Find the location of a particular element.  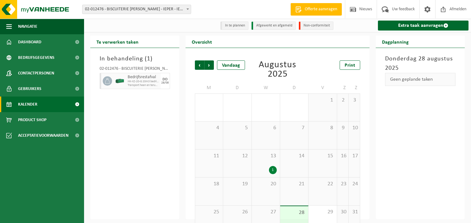

span: 27 is located at coordinates (266, 212).